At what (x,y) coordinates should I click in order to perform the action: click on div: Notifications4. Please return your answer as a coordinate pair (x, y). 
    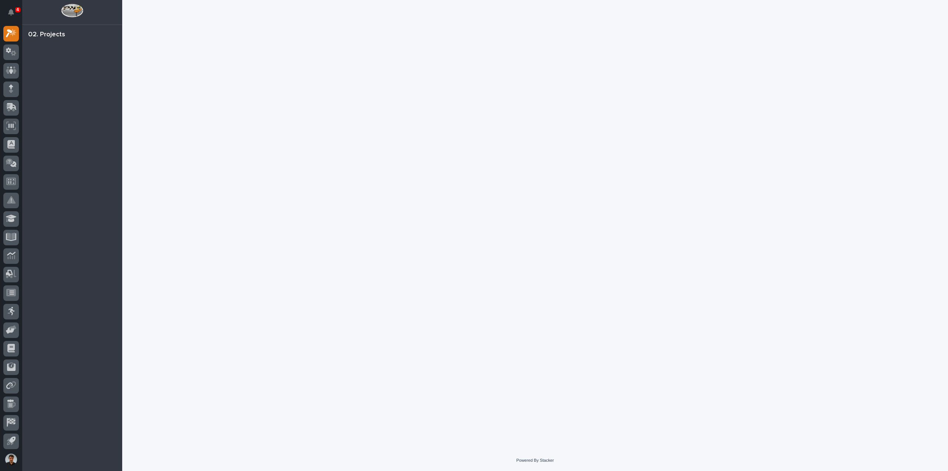
    Looking at the image, I should click on (14, 15).